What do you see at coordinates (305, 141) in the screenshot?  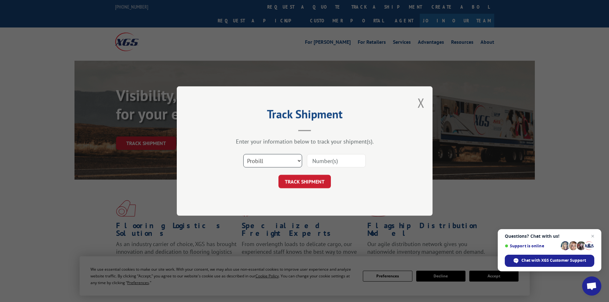 I see `div: Enter your information below to track your shipment(s).` at bounding box center [305, 141].